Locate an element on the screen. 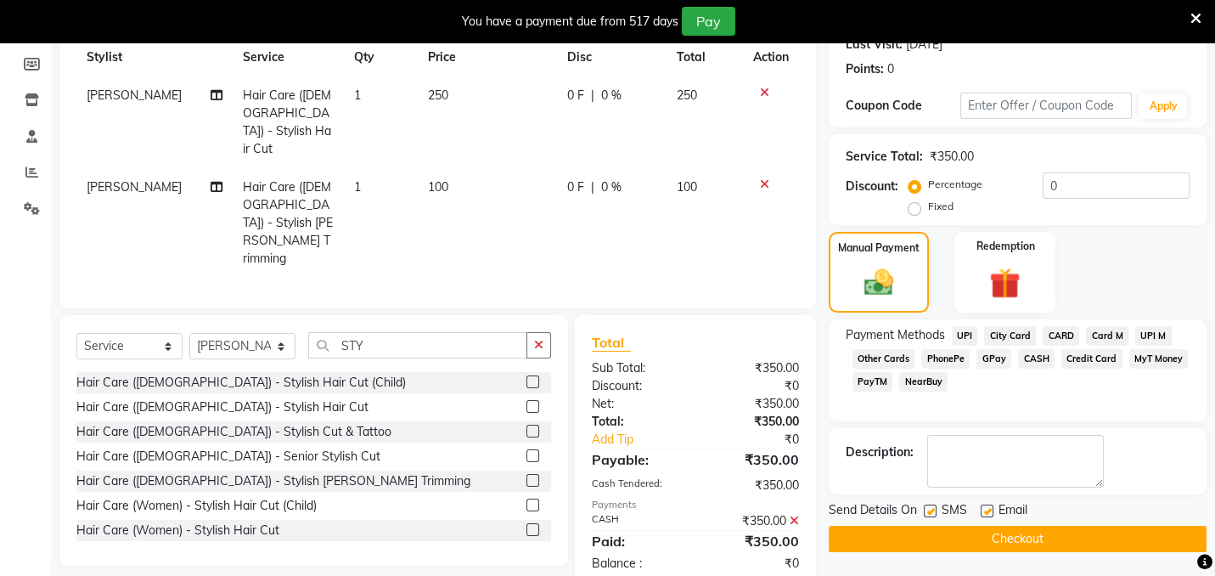 Image resolution: width=1215 pixels, height=576 pixels. img: _gift.svg is located at coordinates (1005, 283).